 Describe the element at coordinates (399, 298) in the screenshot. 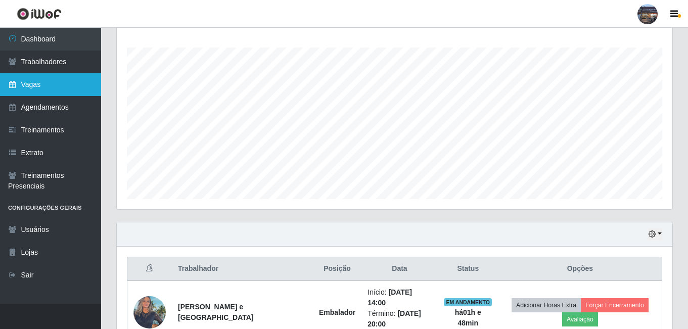

I see `li: Início:` at that location.